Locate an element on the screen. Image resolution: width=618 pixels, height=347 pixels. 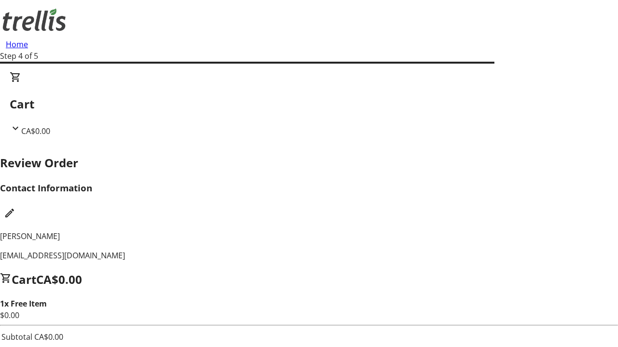
td: CA$0.00 is located at coordinates (49, 337).